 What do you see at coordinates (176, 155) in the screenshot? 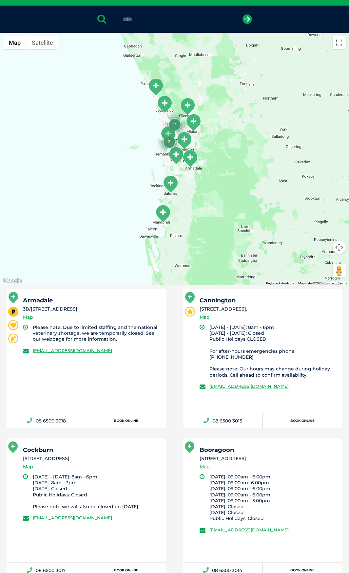
I see `div: Cockburn` at bounding box center [176, 155].